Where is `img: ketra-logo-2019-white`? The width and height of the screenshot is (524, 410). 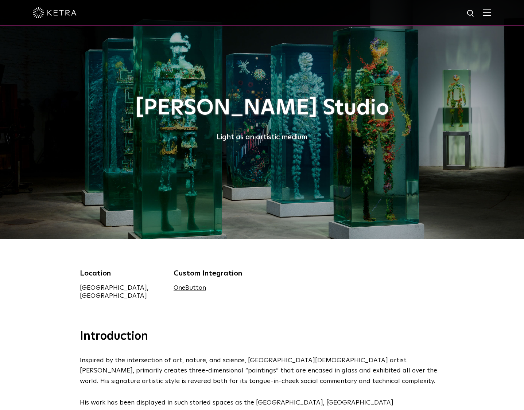
img: ketra-logo-2019-white is located at coordinates (55, 13).